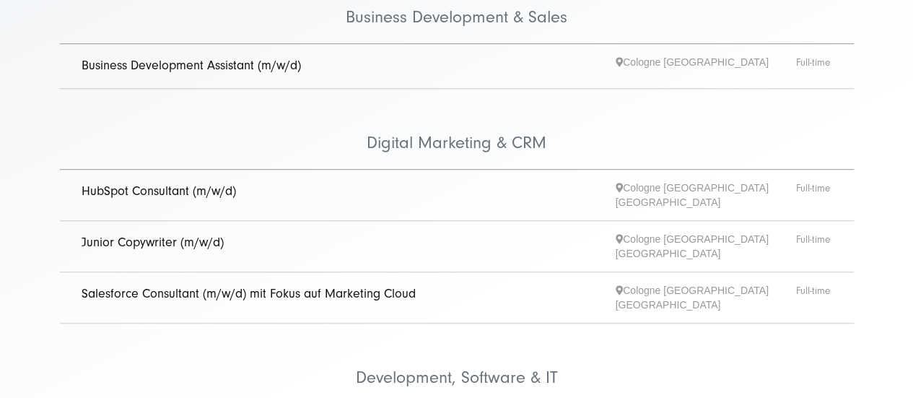 The height and width of the screenshot is (398, 913). I want to click on a: Salesforce Consultant (m/w/d) mit Fokus auf Marketing Cloud, so click(248, 293).